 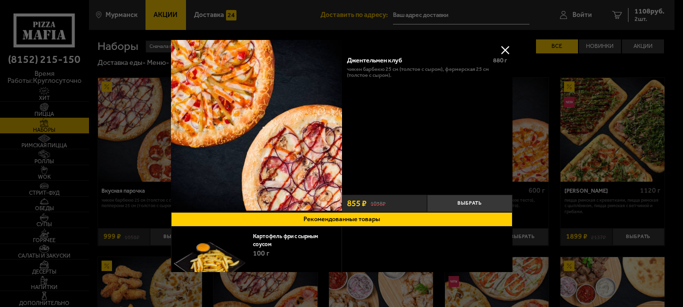 What do you see at coordinates (256, 126) in the screenshot?
I see `a: Джентельмен клуб` at bounding box center [256, 126].